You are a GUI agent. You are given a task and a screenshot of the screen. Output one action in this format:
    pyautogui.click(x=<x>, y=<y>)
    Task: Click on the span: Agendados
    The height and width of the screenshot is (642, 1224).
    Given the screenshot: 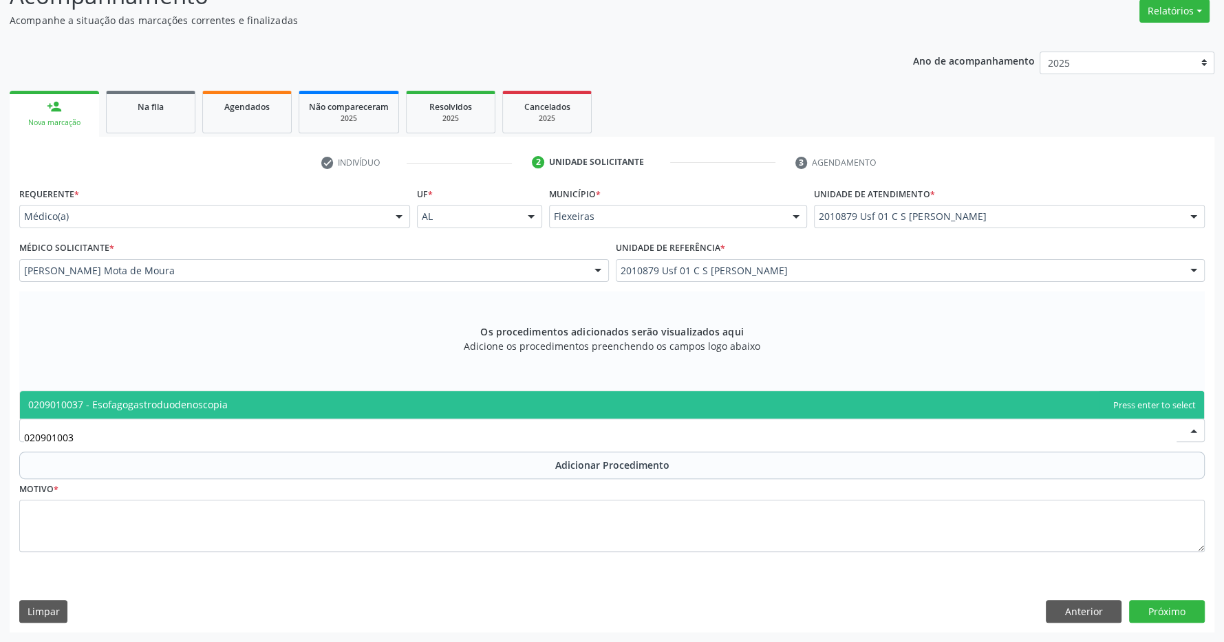 What is the action you would take?
    pyautogui.click(x=247, y=107)
    